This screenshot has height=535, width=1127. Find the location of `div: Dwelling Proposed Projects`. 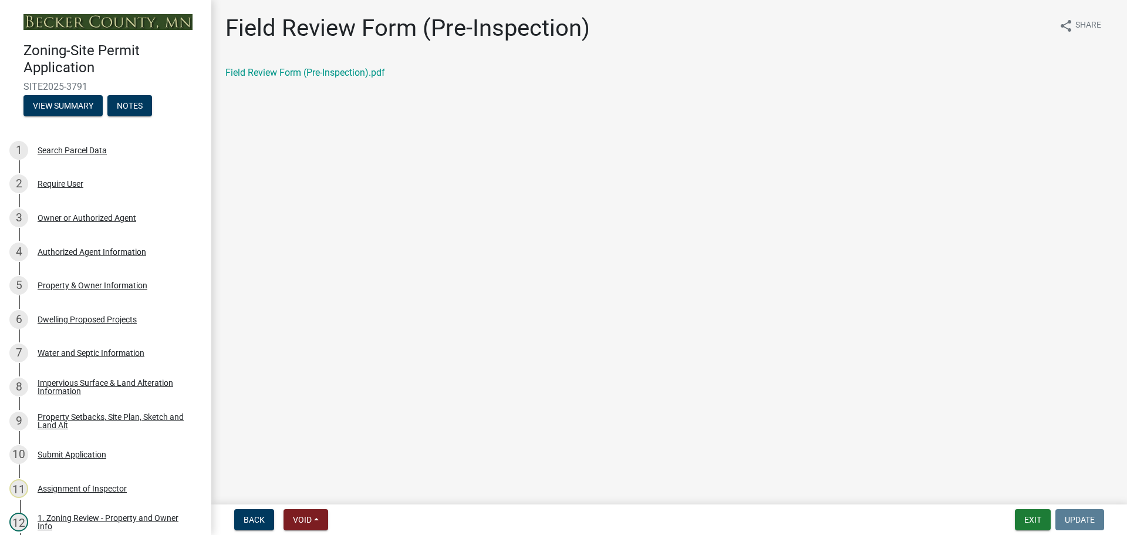

div: Dwelling Proposed Projects is located at coordinates (87, 319).